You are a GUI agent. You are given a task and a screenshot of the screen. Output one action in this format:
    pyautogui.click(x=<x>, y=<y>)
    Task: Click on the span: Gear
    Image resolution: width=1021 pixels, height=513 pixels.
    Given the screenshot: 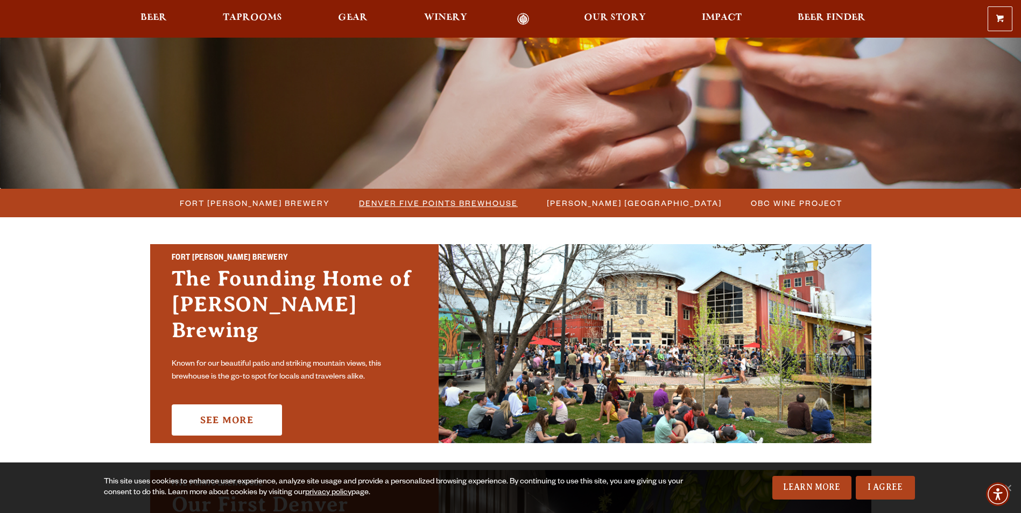 What is the action you would take?
    pyautogui.click(x=353, y=18)
    